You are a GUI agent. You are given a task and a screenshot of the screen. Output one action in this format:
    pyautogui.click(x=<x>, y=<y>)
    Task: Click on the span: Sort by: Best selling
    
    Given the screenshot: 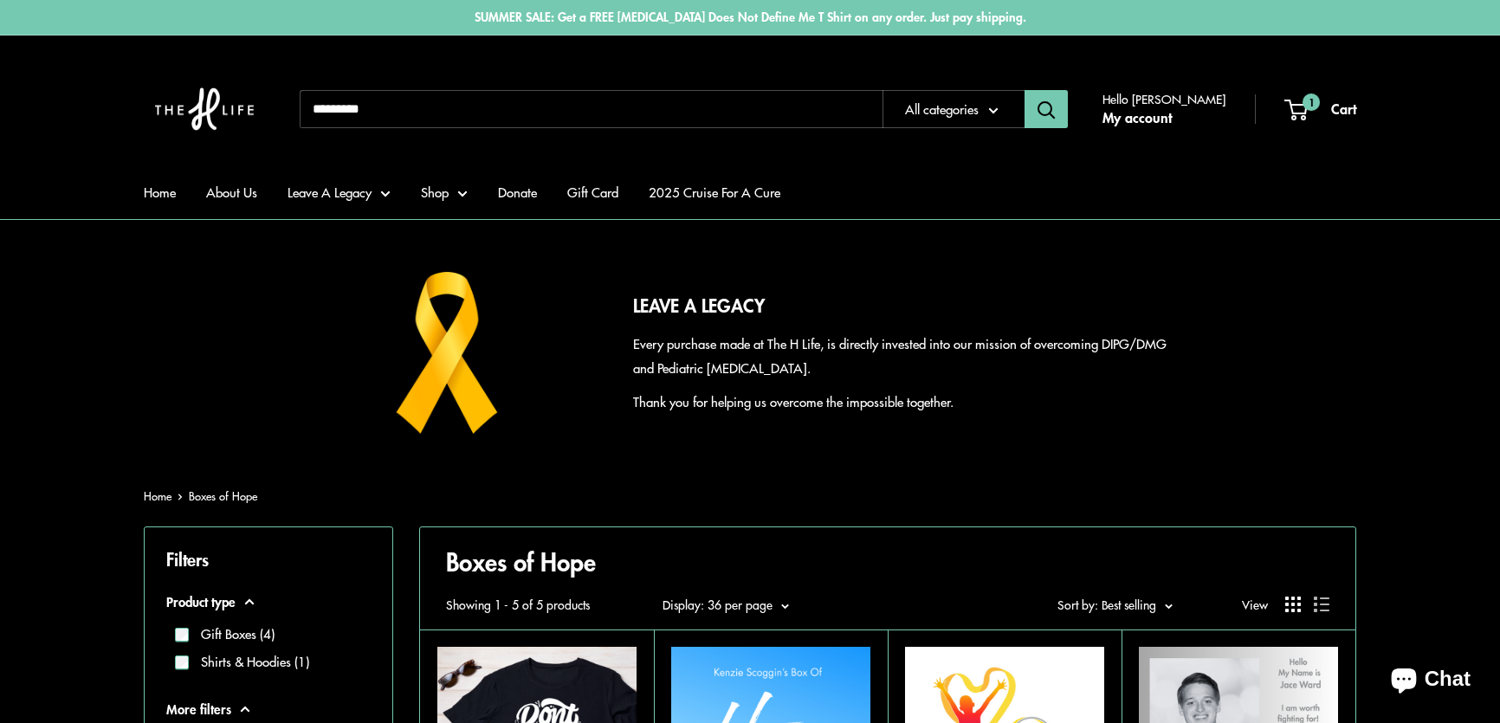 What is the action you would take?
    pyautogui.click(x=1106, y=604)
    